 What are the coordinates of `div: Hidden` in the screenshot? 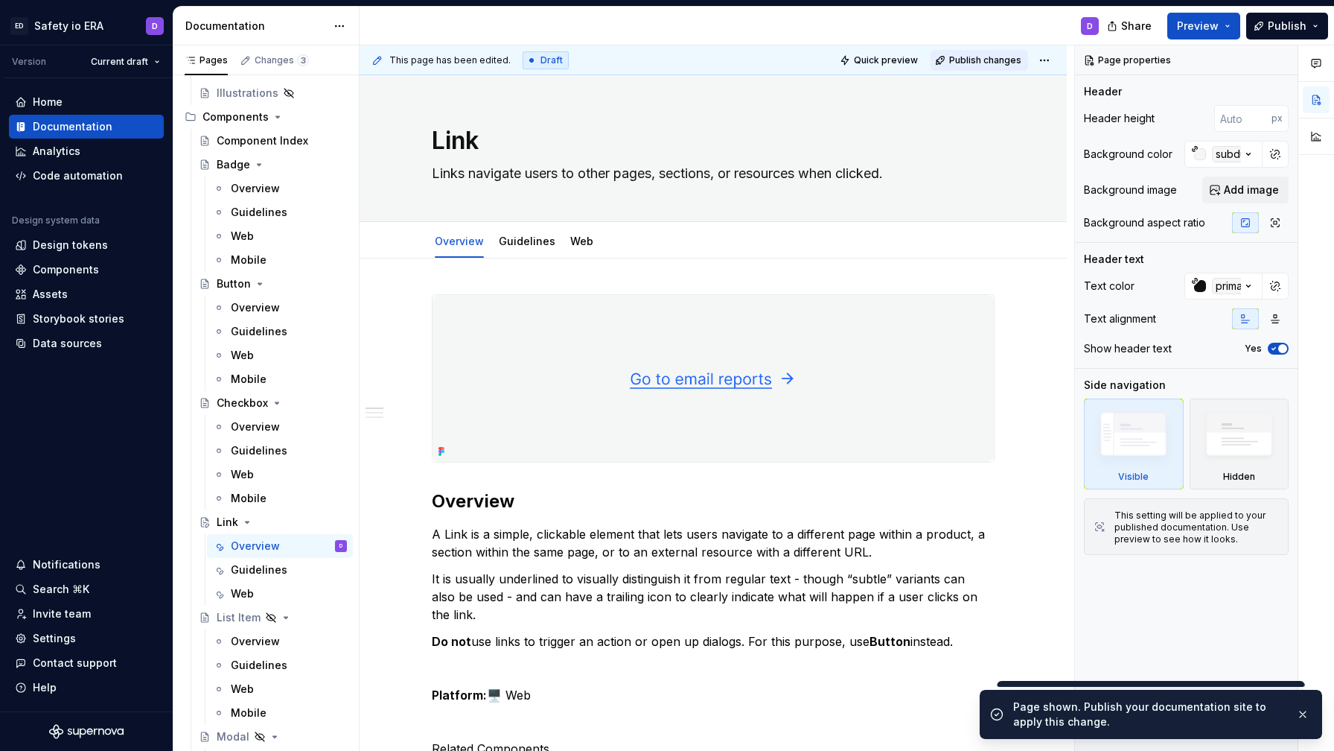 It's located at (1239, 477).